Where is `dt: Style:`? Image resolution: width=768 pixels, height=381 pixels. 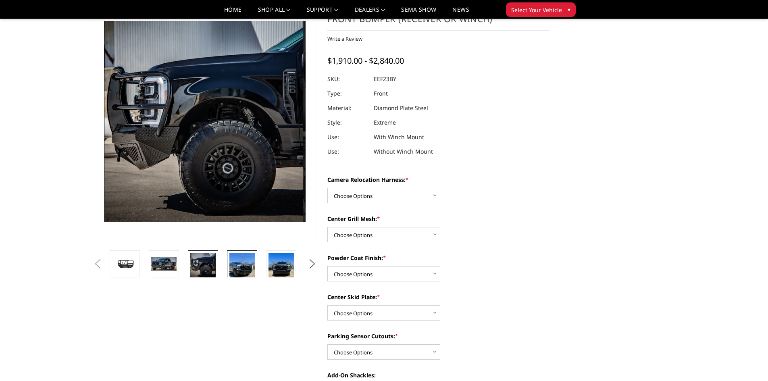
dt: Style: is located at coordinates (348, 123).